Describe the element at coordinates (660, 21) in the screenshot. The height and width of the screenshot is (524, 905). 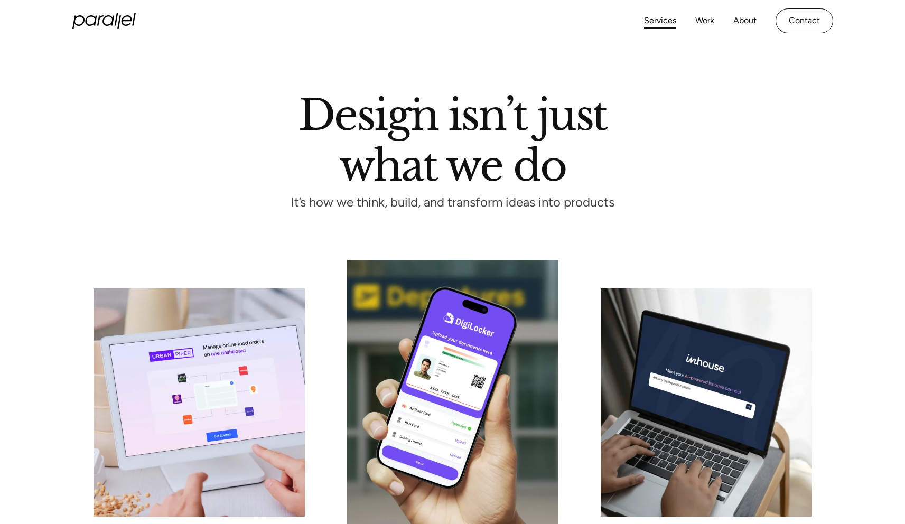
I see `a: Services` at that location.